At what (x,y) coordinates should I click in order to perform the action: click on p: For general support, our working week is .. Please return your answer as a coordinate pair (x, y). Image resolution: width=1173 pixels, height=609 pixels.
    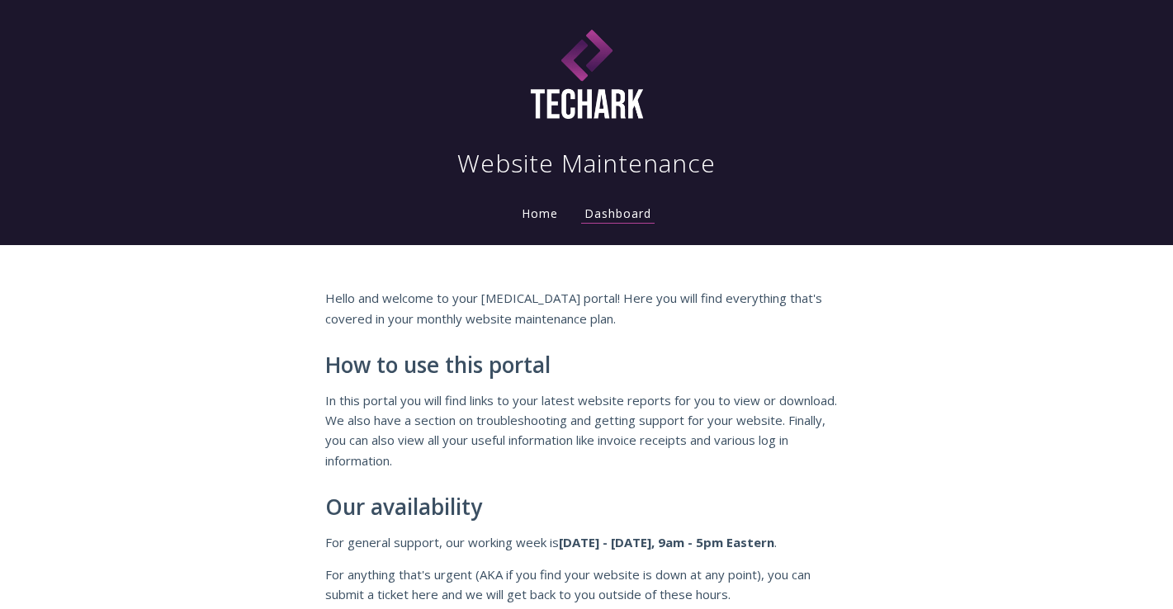
    Looking at the image, I should click on (587, 543).